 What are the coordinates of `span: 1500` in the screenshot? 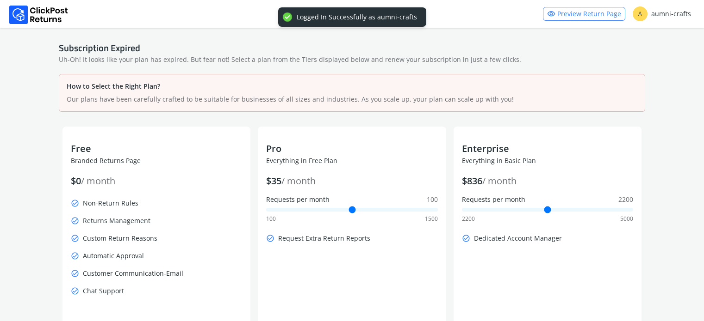 It's located at (431, 219).